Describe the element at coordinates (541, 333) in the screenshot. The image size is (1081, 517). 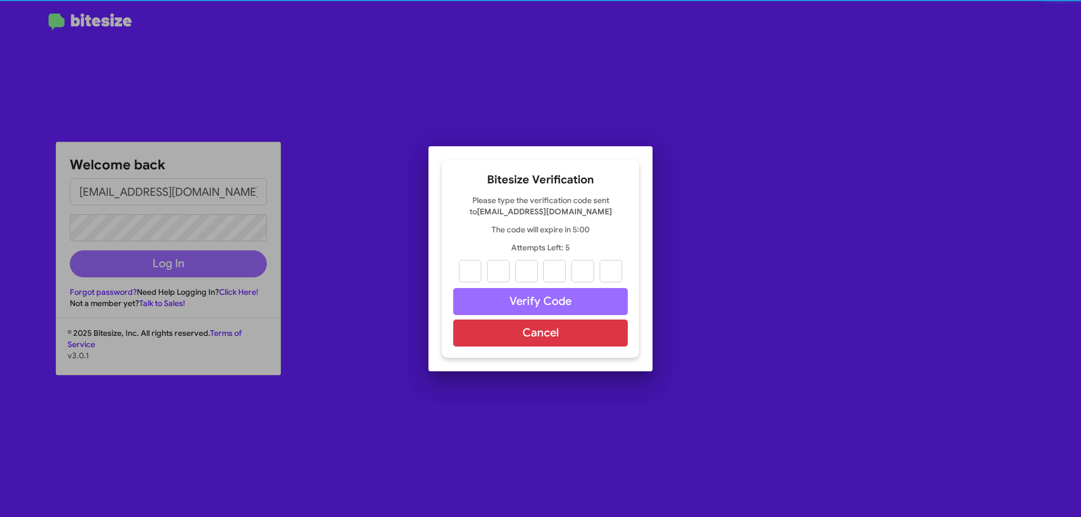
I see `button: Cancel` at that location.